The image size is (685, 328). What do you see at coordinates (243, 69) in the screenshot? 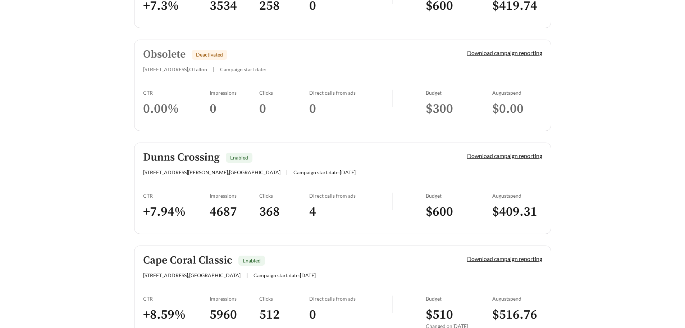
I see `span: Campaign start date:` at bounding box center [243, 69].